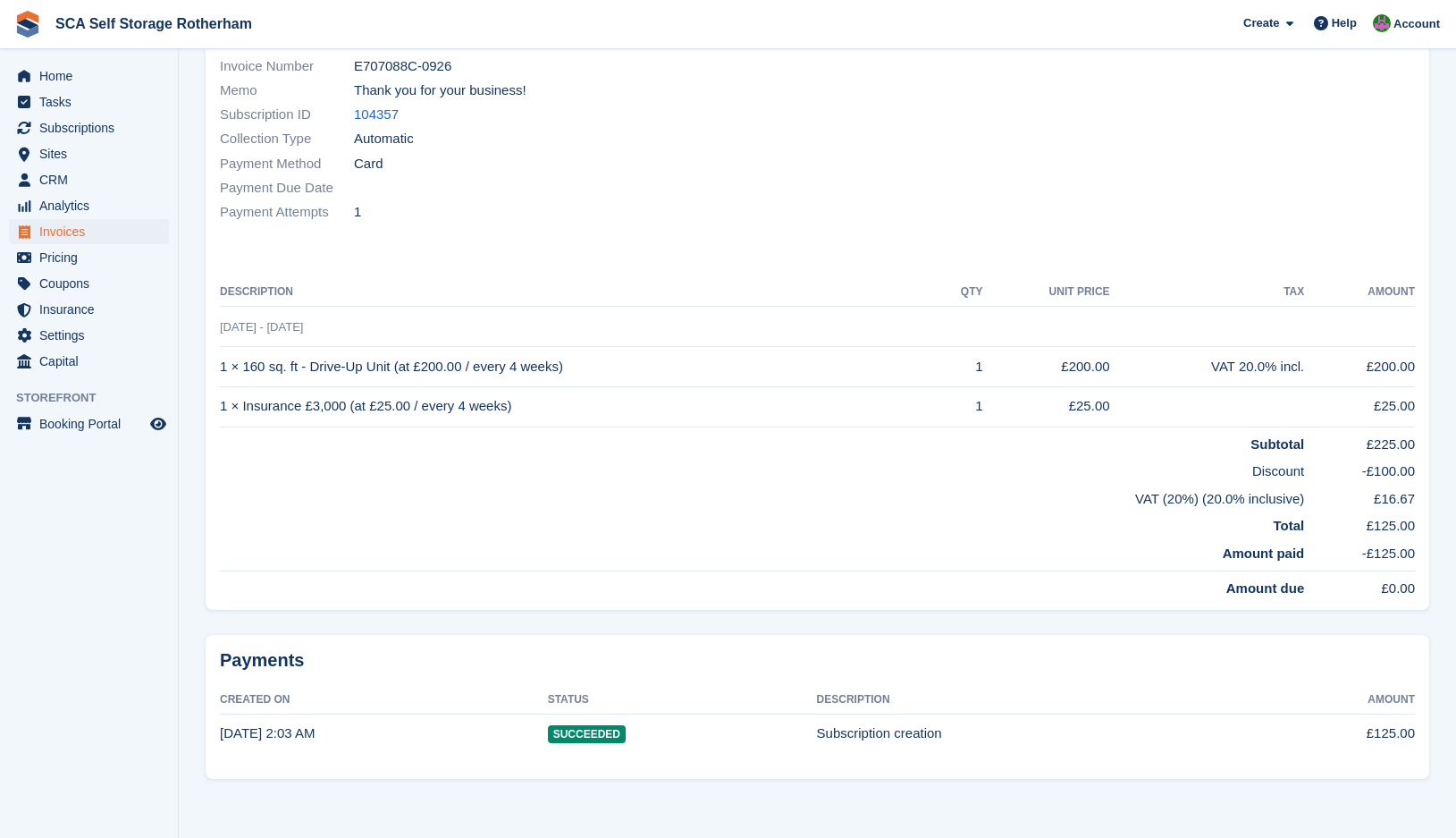 Image resolution: width=1456 pixels, height=838 pixels. I want to click on td: -£100.00, so click(1360, 468).